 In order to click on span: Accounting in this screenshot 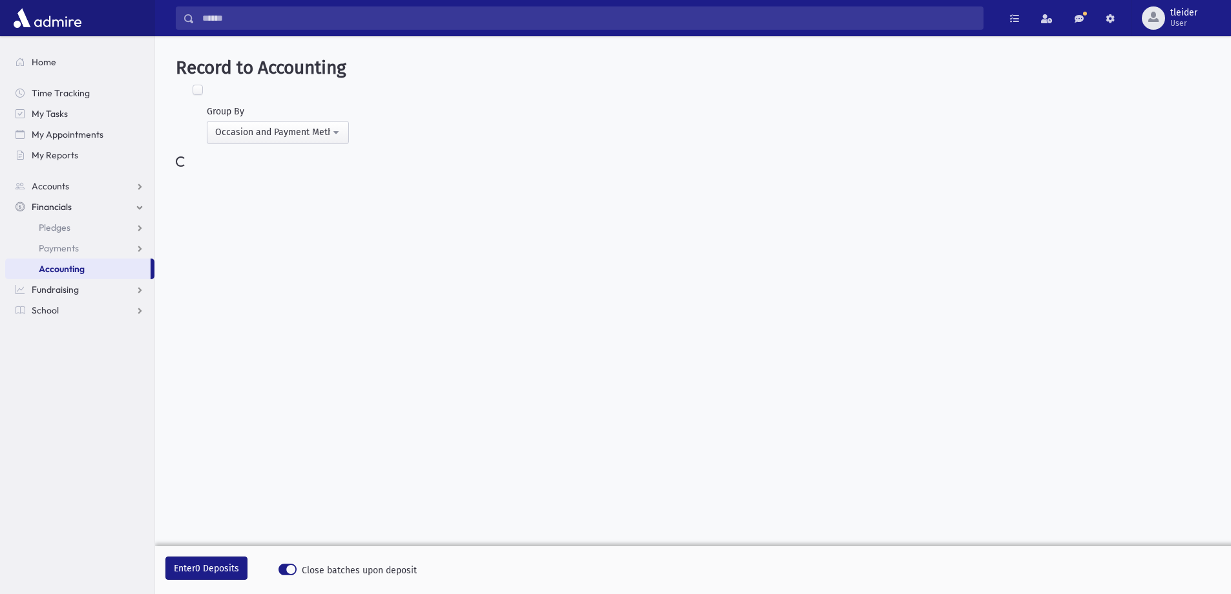, I will do `click(61, 269)`.